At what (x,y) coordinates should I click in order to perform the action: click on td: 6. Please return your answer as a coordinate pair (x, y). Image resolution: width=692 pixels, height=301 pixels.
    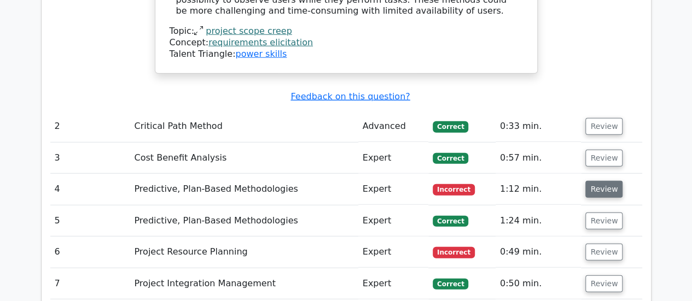
    Looking at the image, I should click on (90, 252).